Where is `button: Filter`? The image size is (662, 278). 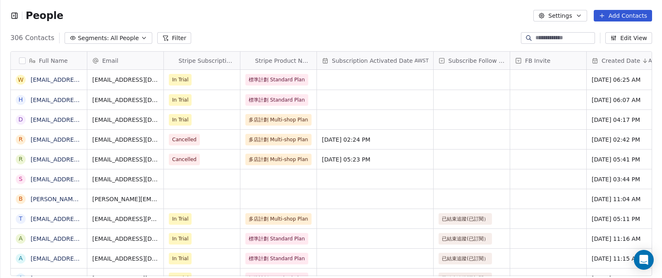
button: Filter is located at coordinates (174, 38).